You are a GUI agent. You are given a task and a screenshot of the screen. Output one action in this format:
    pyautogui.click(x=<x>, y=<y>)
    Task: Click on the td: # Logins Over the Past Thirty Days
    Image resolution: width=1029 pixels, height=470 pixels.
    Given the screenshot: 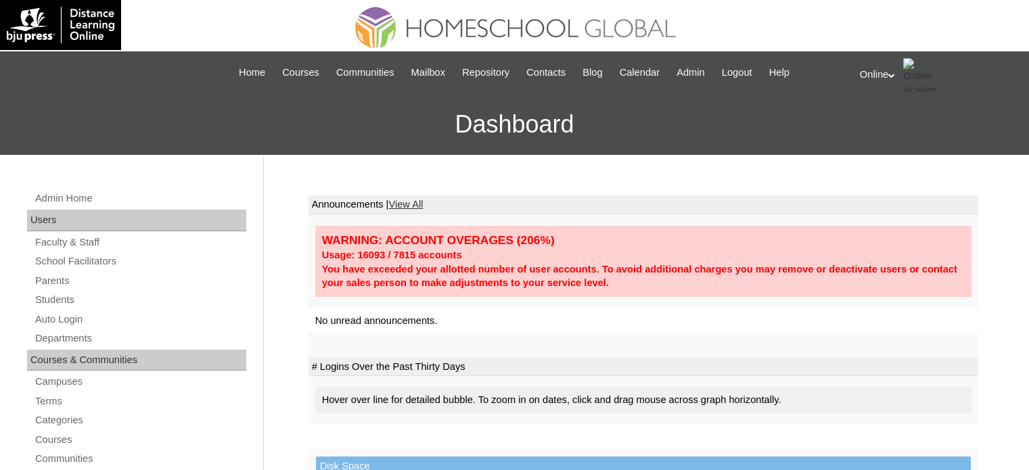 What is the action you would take?
    pyautogui.click(x=644, y=367)
    